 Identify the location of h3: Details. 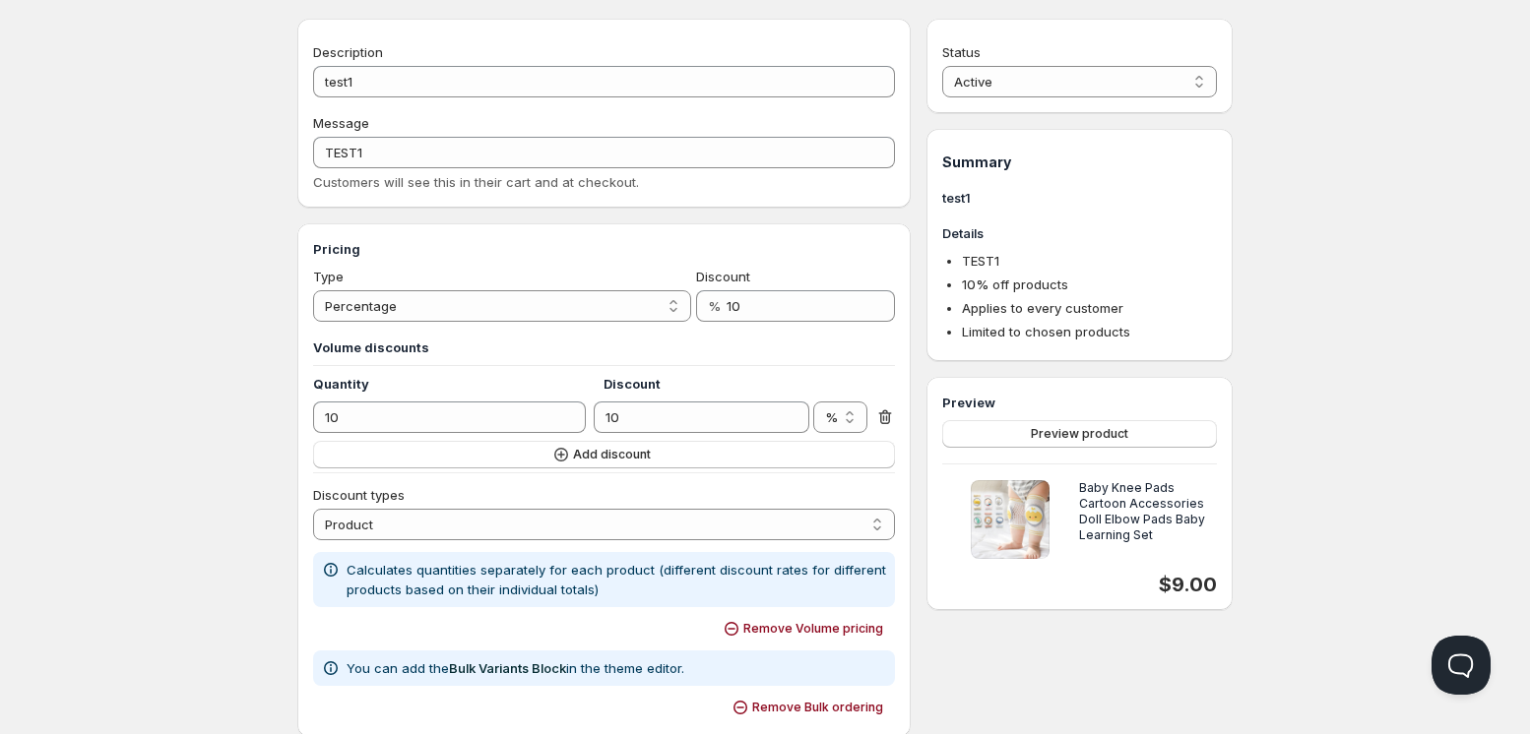
(1079, 233).